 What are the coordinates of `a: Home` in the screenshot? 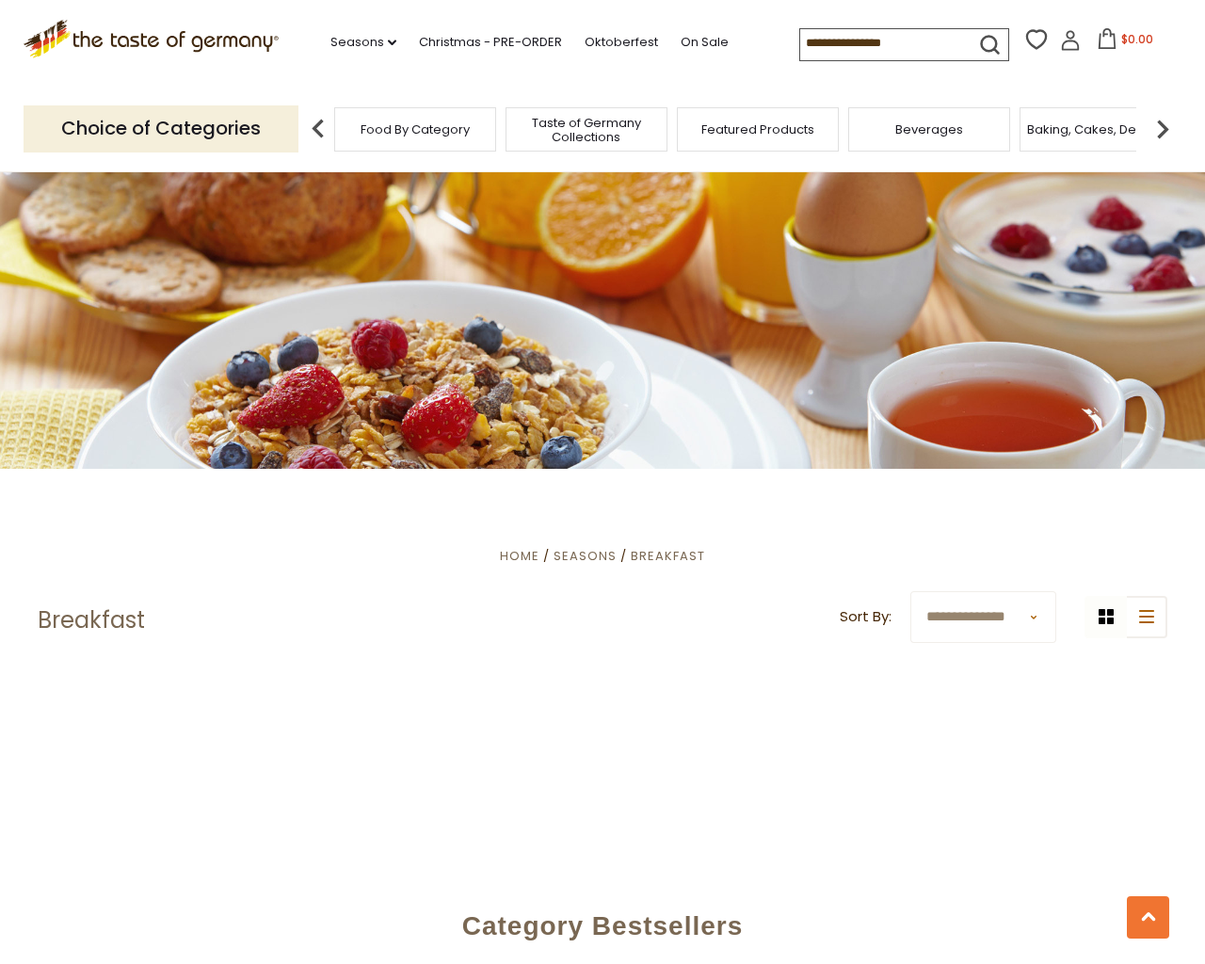 It's located at (519, 555).